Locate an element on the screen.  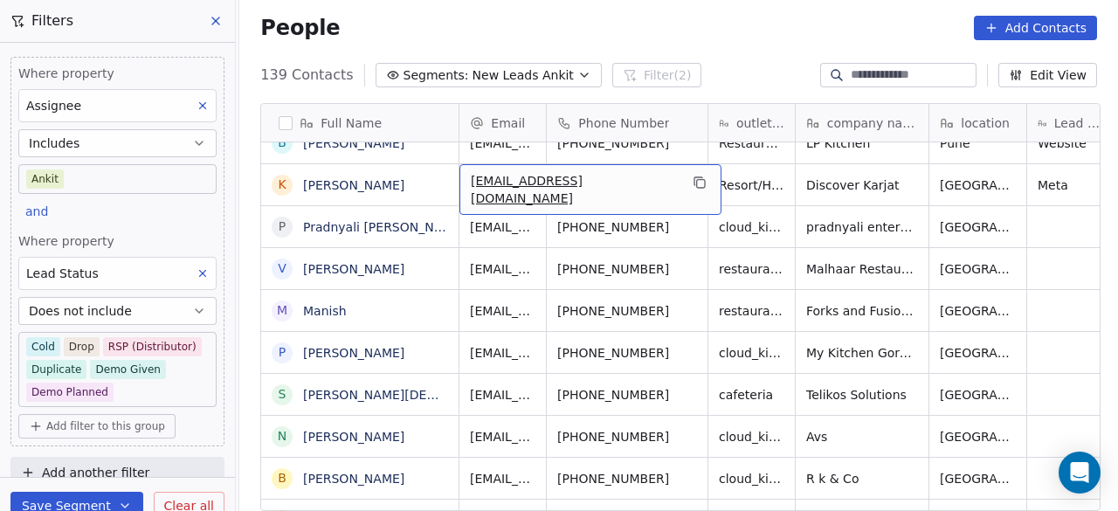
div: K is located at coordinates (282, 184).